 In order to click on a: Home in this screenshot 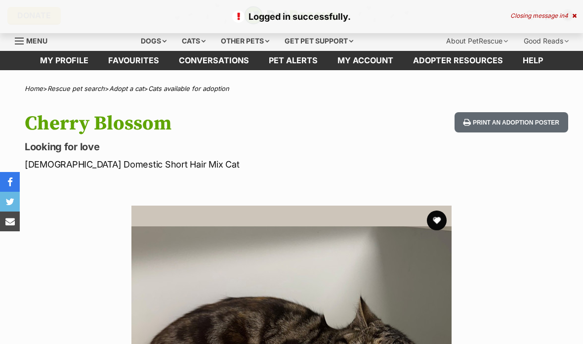, I will do `click(34, 88)`.